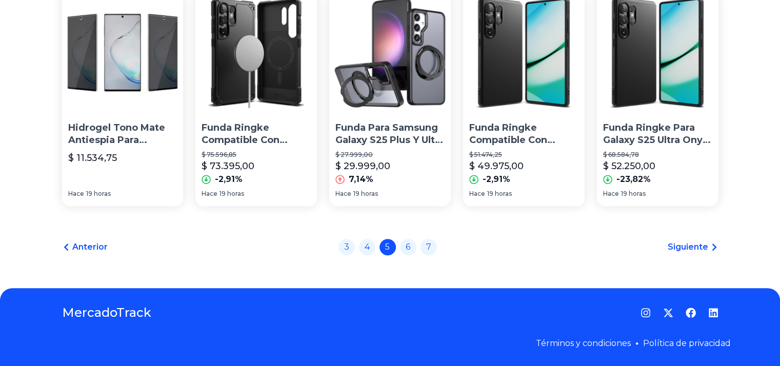  What do you see at coordinates (390, 155) in the screenshot?
I see `p: $ 27.999,00` at bounding box center [390, 155].